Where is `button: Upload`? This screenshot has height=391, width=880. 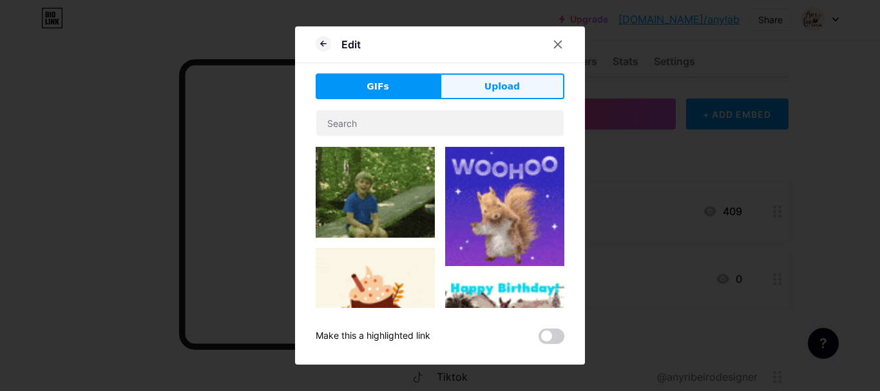
button: Upload is located at coordinates (502, 86).